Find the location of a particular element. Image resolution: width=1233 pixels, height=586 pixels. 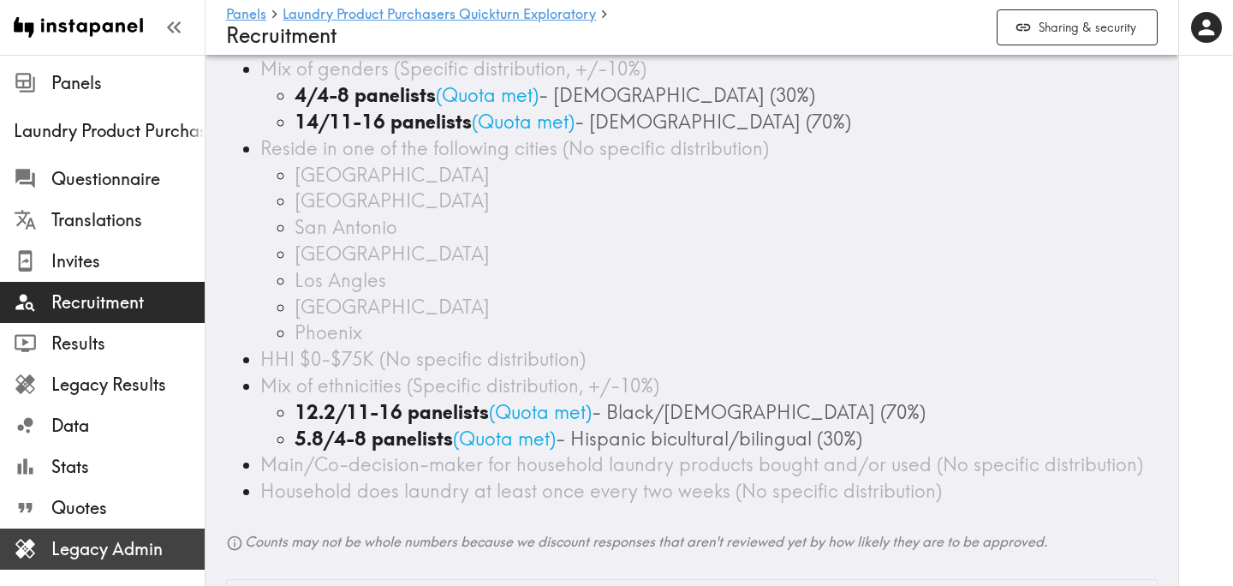

b: 4/4-8 panelists is located at coordinates (365, 95).